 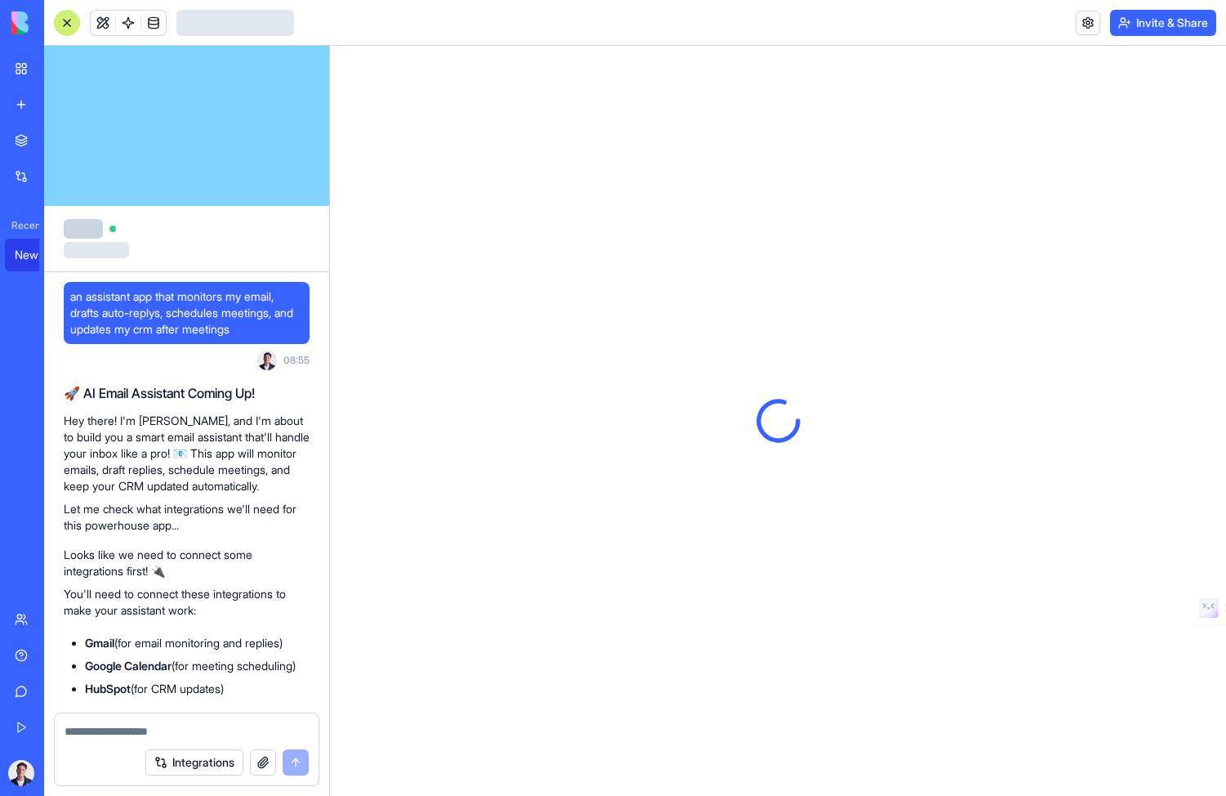 I want to click on span: an assistant app that monitors my email, drafts auto-replys, schedules meetings, and updates my c..., so click(x=186, y=313).